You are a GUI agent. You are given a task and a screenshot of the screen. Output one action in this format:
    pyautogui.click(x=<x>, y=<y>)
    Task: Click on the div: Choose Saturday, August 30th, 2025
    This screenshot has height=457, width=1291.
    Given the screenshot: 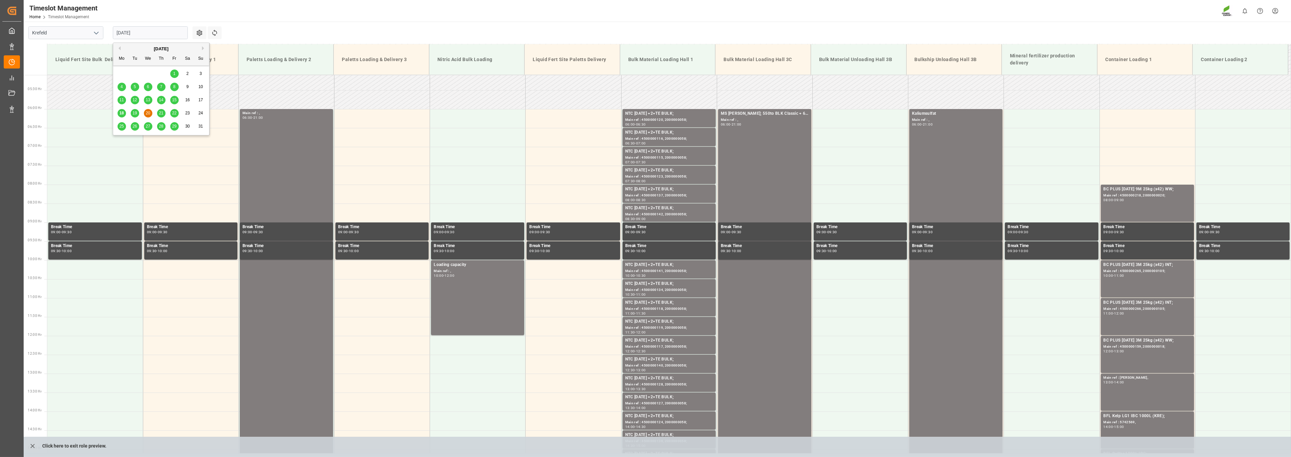 What is the action you would take?
    pyautogui.click(x=188, y=126)
    